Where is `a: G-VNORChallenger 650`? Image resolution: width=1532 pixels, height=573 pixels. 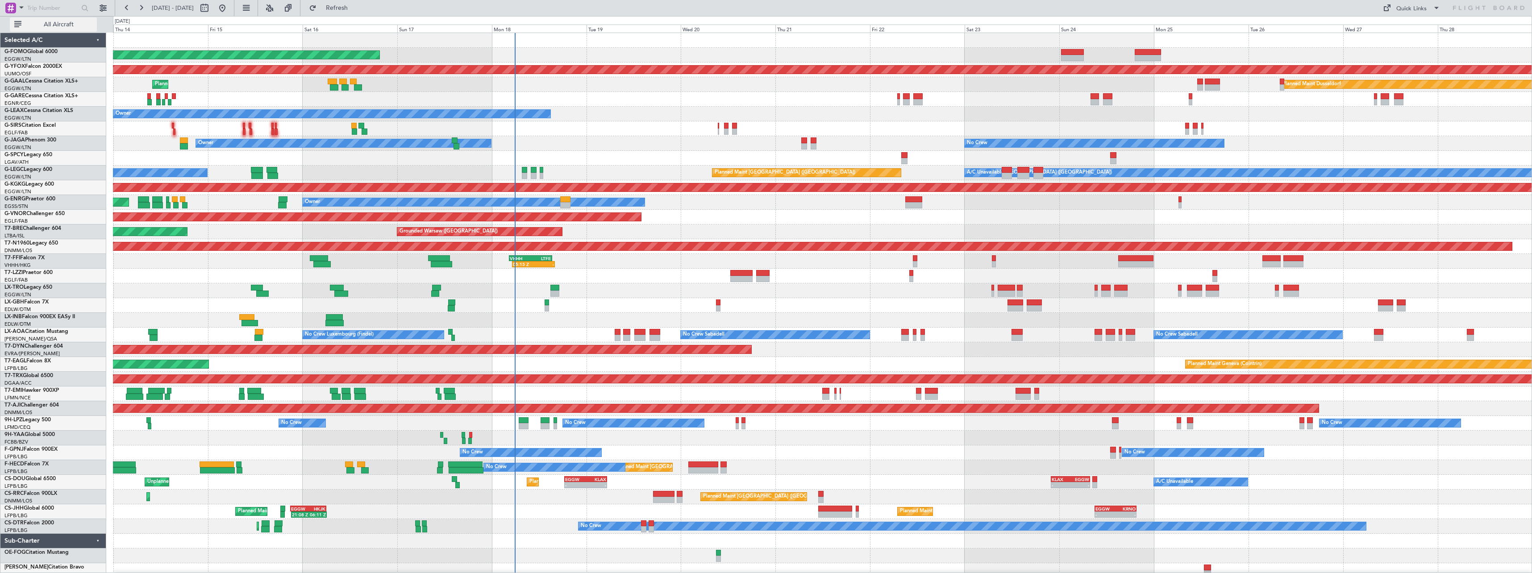 a: G-VNORChallenger 650 is located at coordinates (34, 214).